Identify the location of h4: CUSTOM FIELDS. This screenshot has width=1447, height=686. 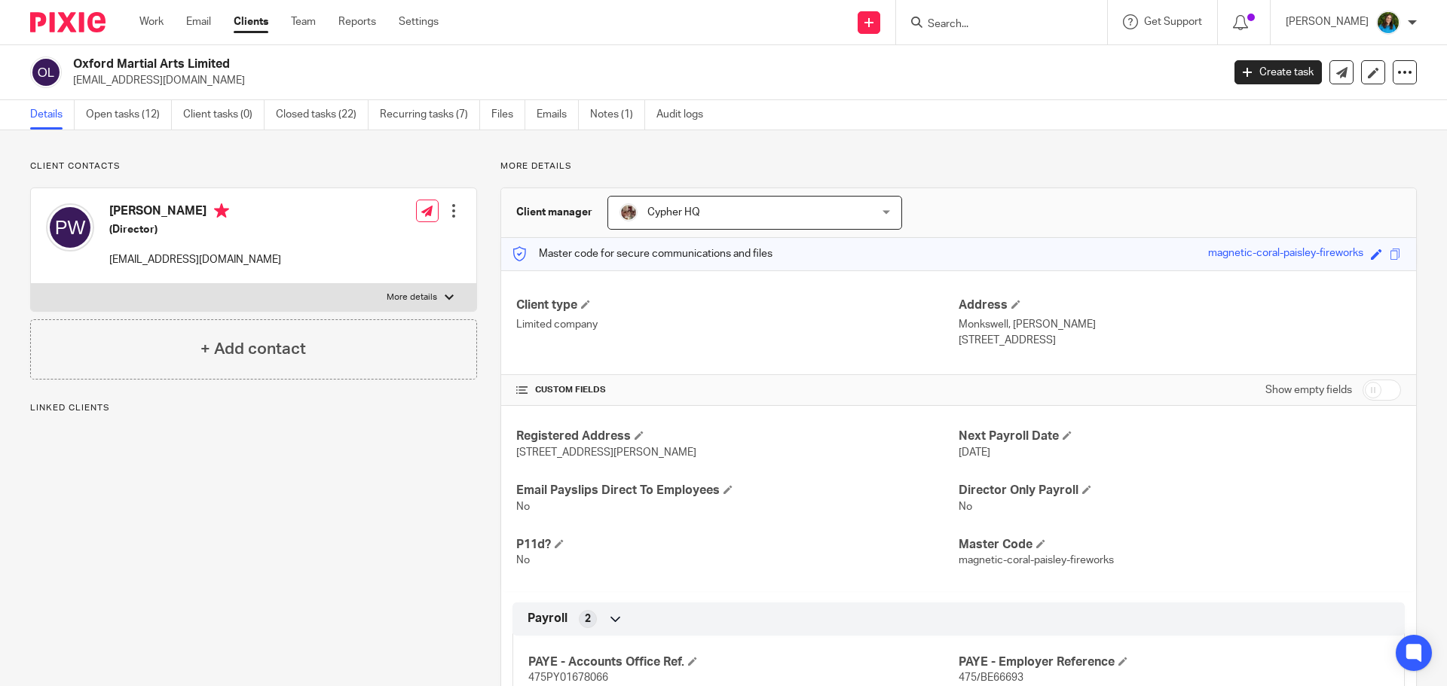
(737, 390).